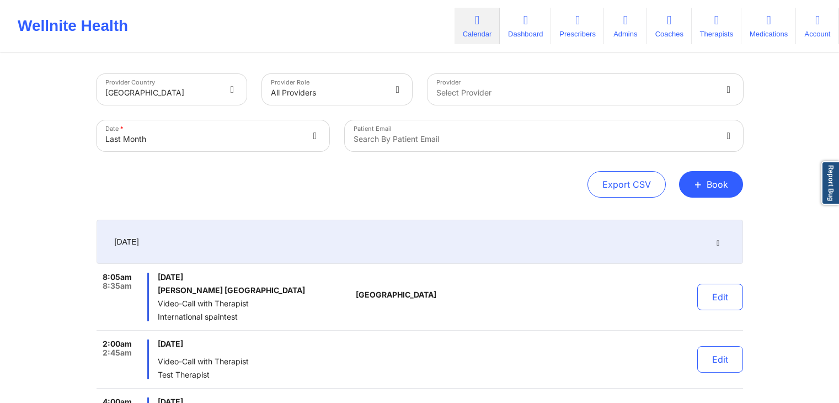  I want to click on a: Account, so click(818, 26).